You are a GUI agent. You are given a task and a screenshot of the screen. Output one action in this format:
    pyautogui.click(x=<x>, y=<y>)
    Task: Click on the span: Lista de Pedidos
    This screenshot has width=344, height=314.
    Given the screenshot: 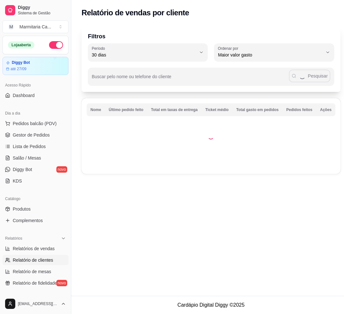 What is the action you would take?
    pyautogui.click(x=29, y=146)
    